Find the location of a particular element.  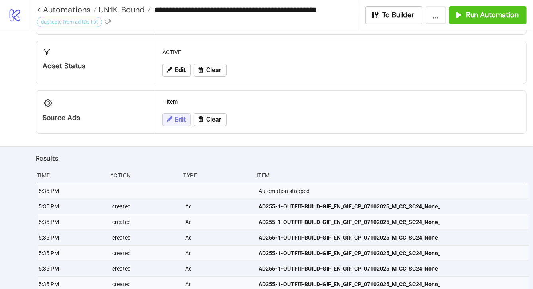

div: Time is located at coordinates (70, 175).